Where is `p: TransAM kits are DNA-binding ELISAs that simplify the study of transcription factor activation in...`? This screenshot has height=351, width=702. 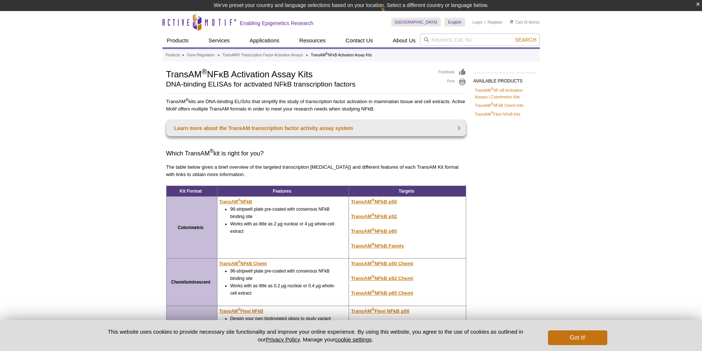 p: TransAM kits are DNA-binding ELISAs that simplify the study of transcription factor activation in... is located at coordinates (316, 105).